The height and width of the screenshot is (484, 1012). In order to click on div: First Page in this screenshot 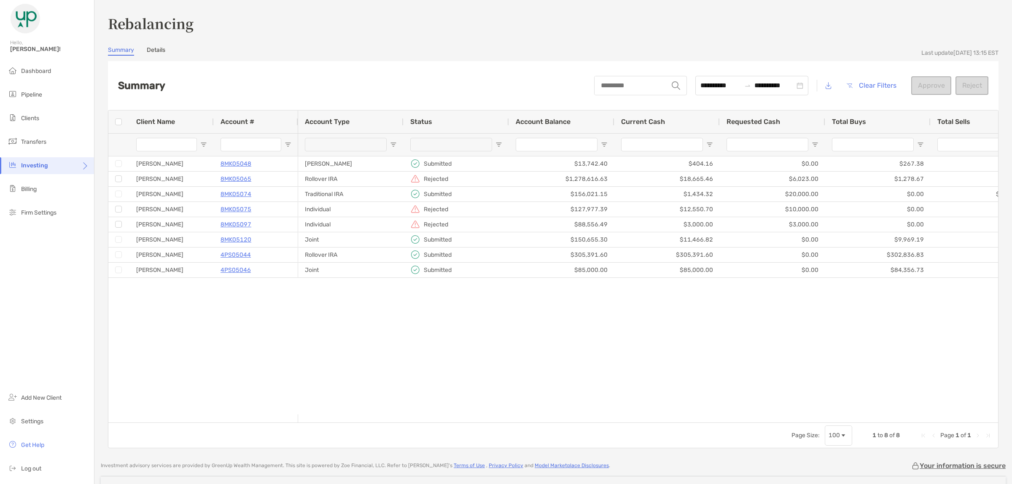, I will do `click(923, 435)`.